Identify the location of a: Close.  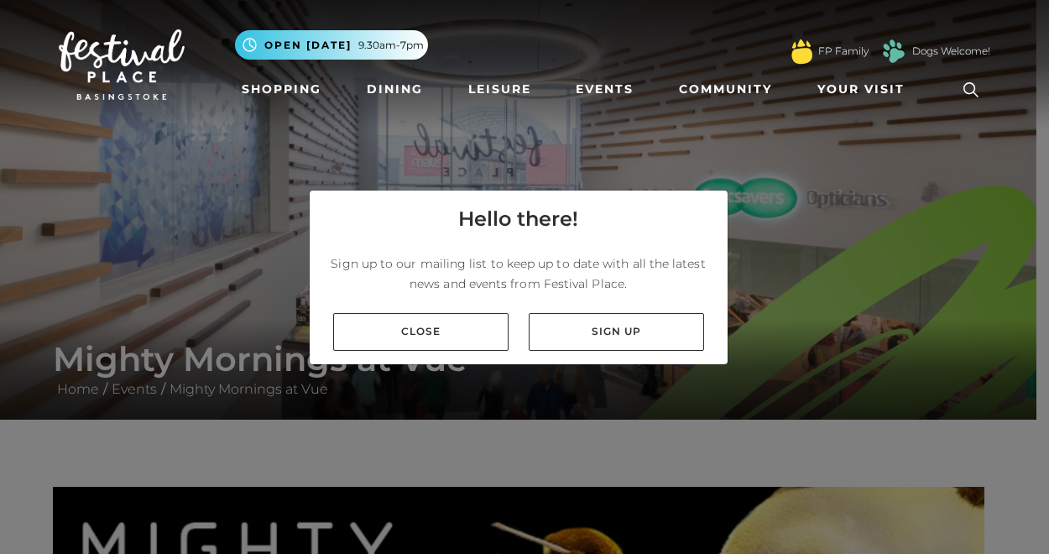
(420, 331).